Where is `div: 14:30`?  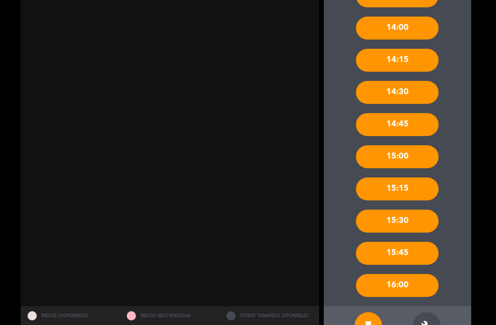 div: 14:30 is located at coordinates (398, 92).